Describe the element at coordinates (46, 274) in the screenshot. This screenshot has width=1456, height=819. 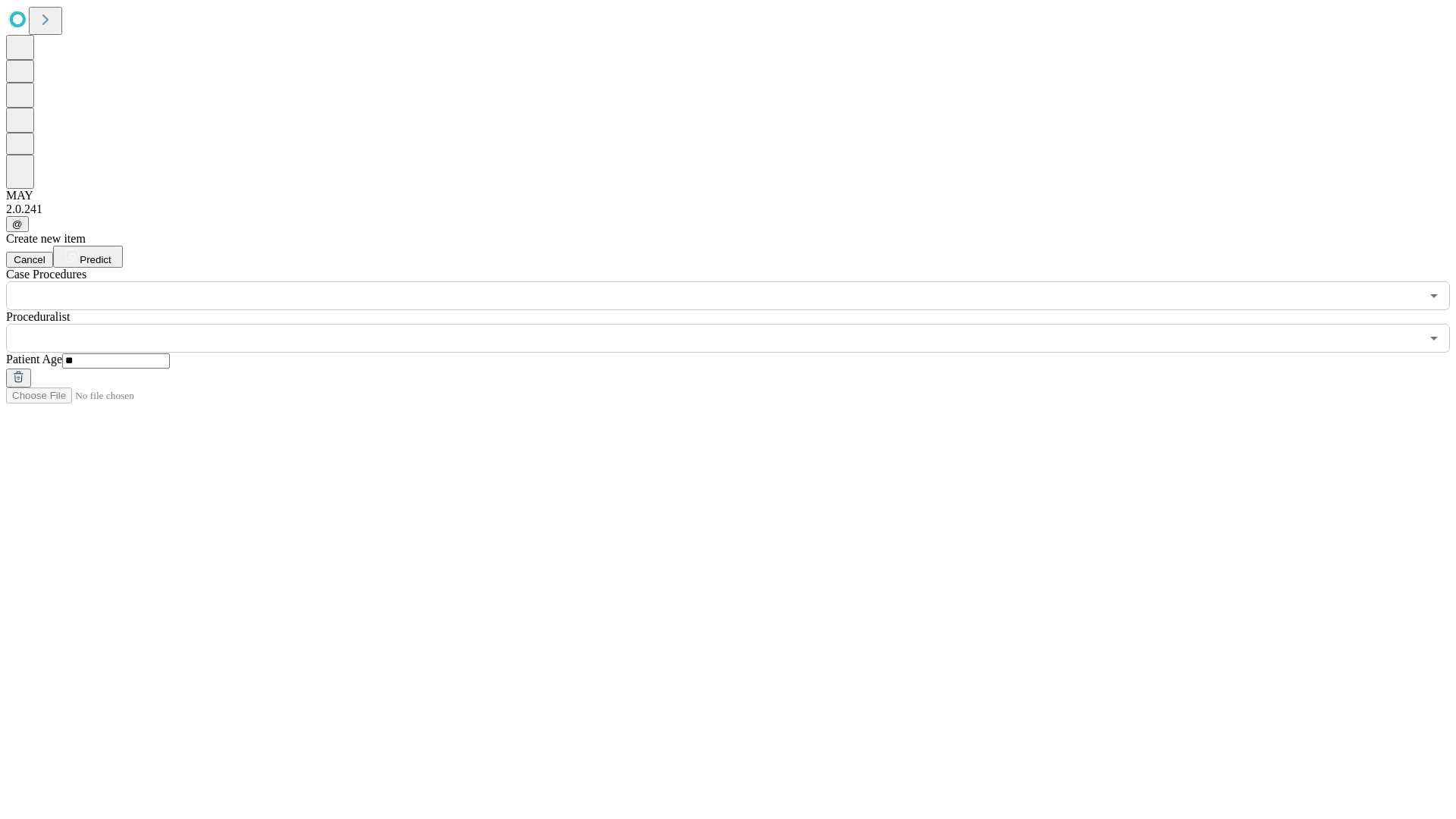
I see `span: Scheduled Procedure` at that location.